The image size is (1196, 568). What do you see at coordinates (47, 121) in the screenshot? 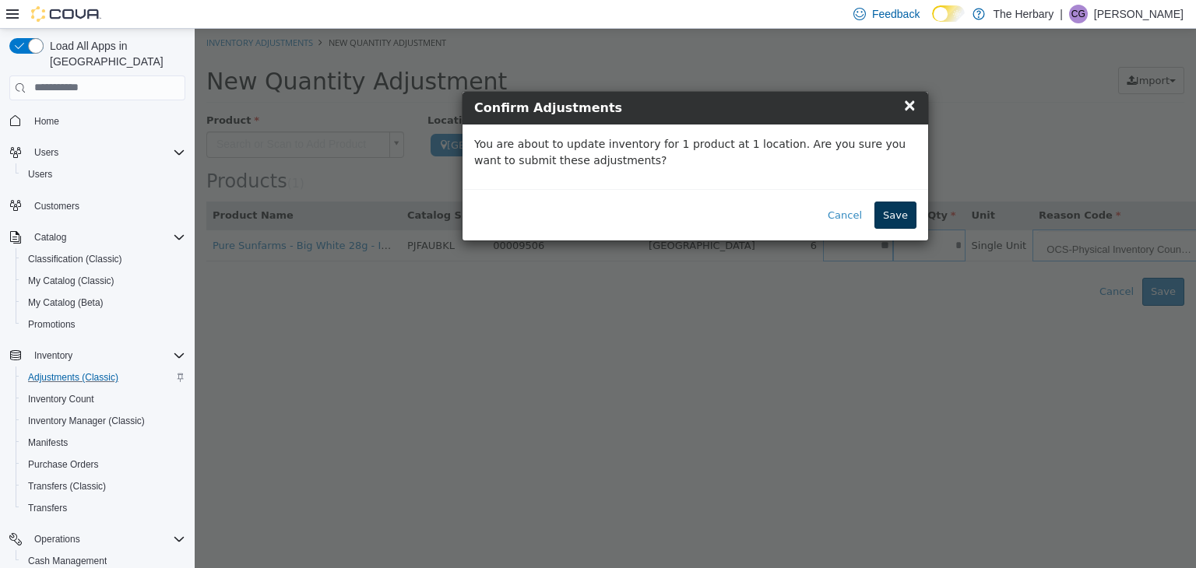
I see `a: Home` at bounding box center [47, 121].